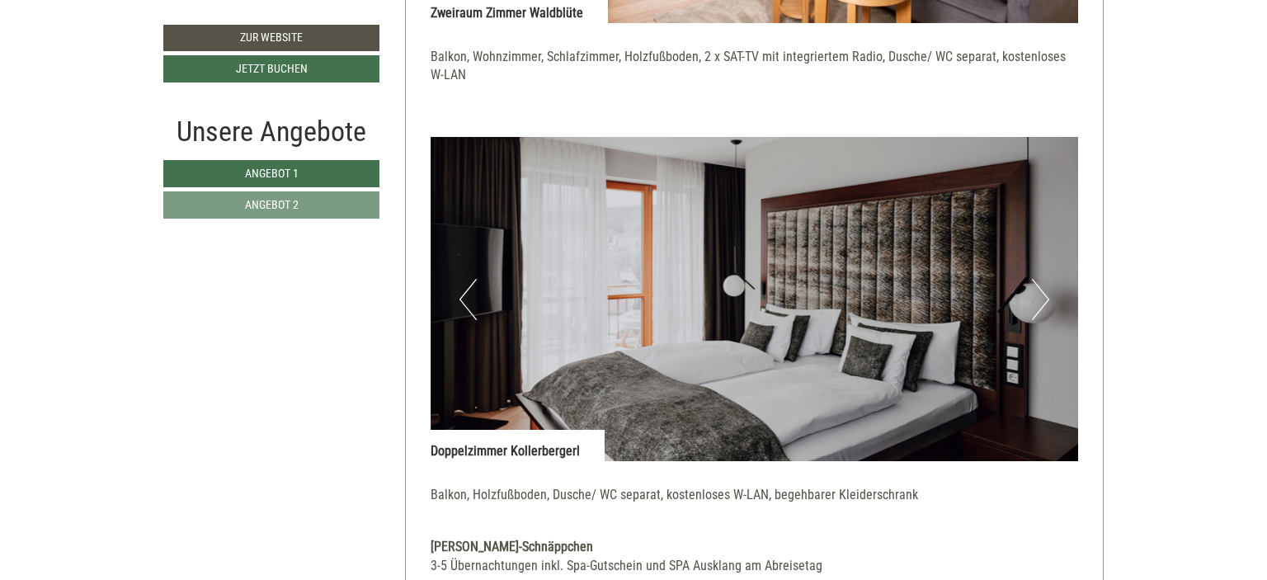 The width and height of the screenshot is (1267, 580). What do you see at coordinates (755, 495) in the screenshot?
I see `p: Balkon, Holzfußboden, Dusche/ WC separat, kostenloses W-LAN, begehbarer Kleiderschrank` at bounding box center [755, 495].